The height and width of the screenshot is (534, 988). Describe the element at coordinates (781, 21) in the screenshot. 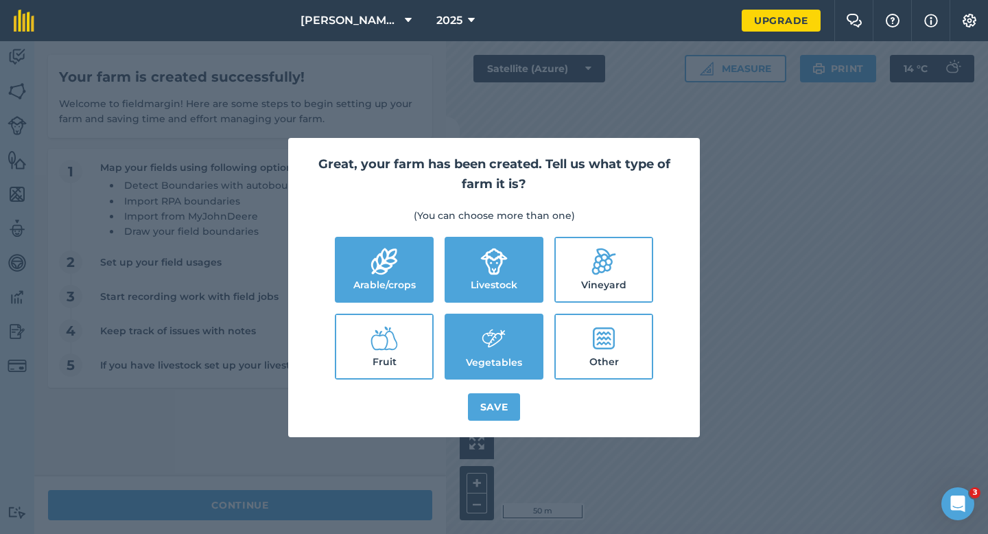

I see `a: Upgrade` at that location.